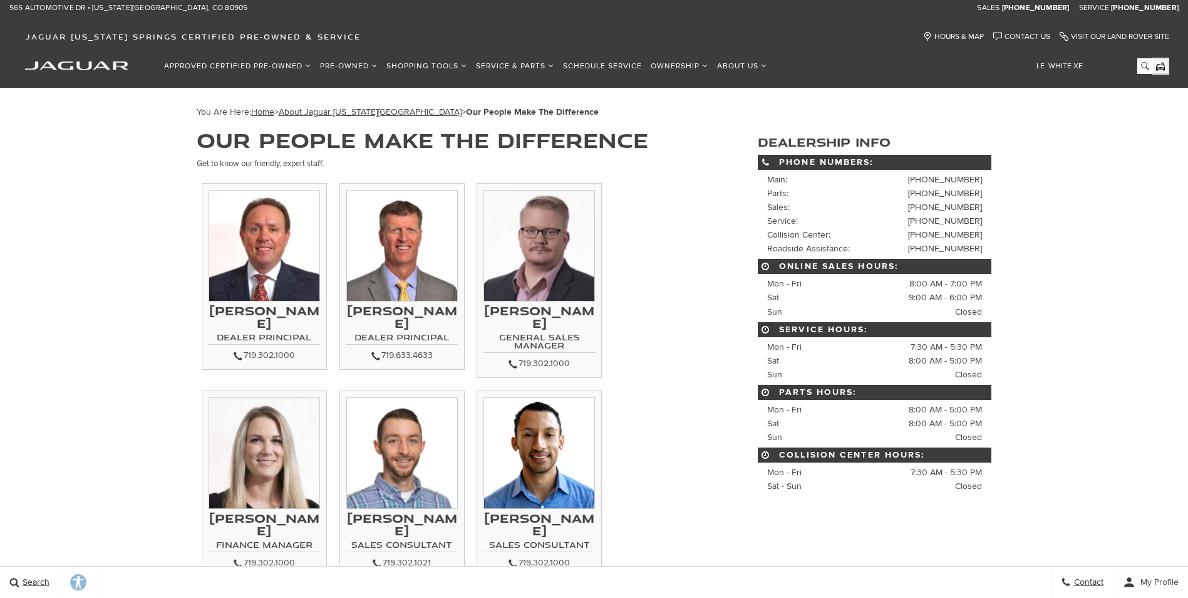  I want to click on span: My Profile, so click(1157, 582).